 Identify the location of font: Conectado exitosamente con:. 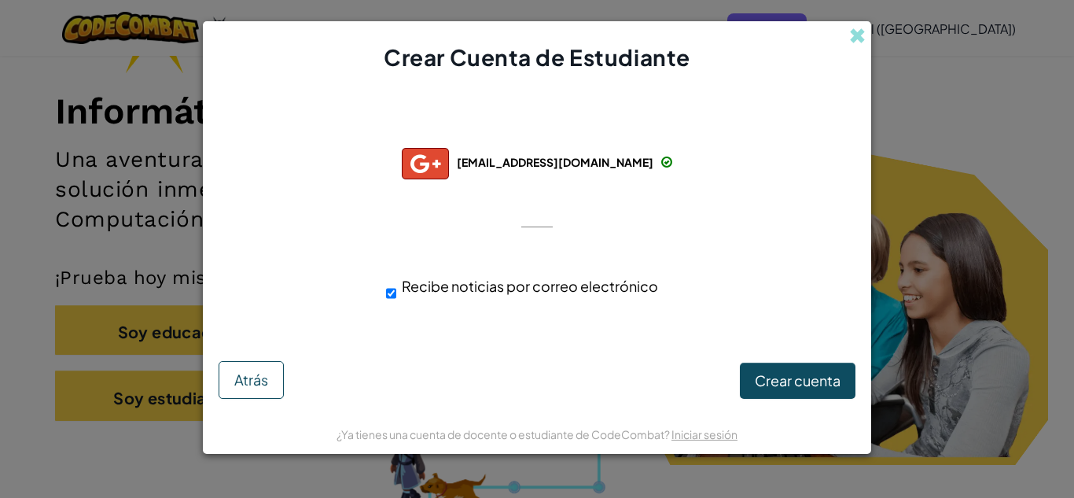
(537, 127).